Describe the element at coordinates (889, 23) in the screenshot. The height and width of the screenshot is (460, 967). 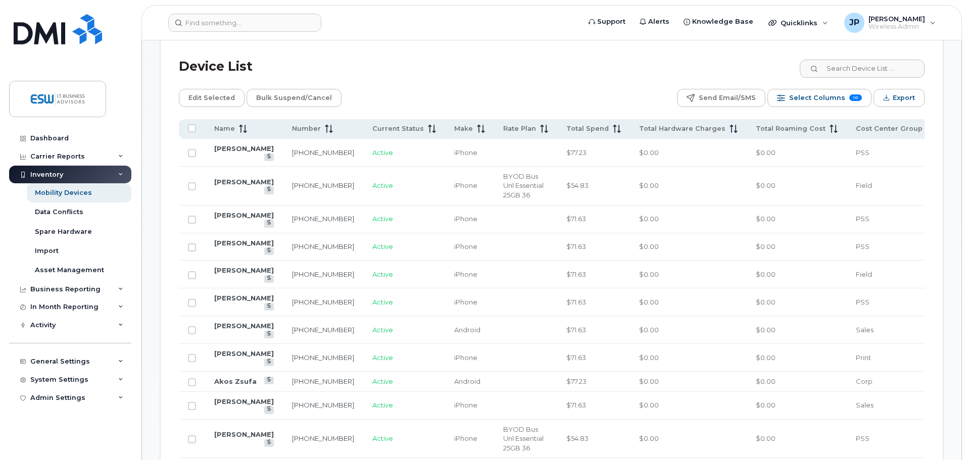
I see `div: Jon Plett` at that location.